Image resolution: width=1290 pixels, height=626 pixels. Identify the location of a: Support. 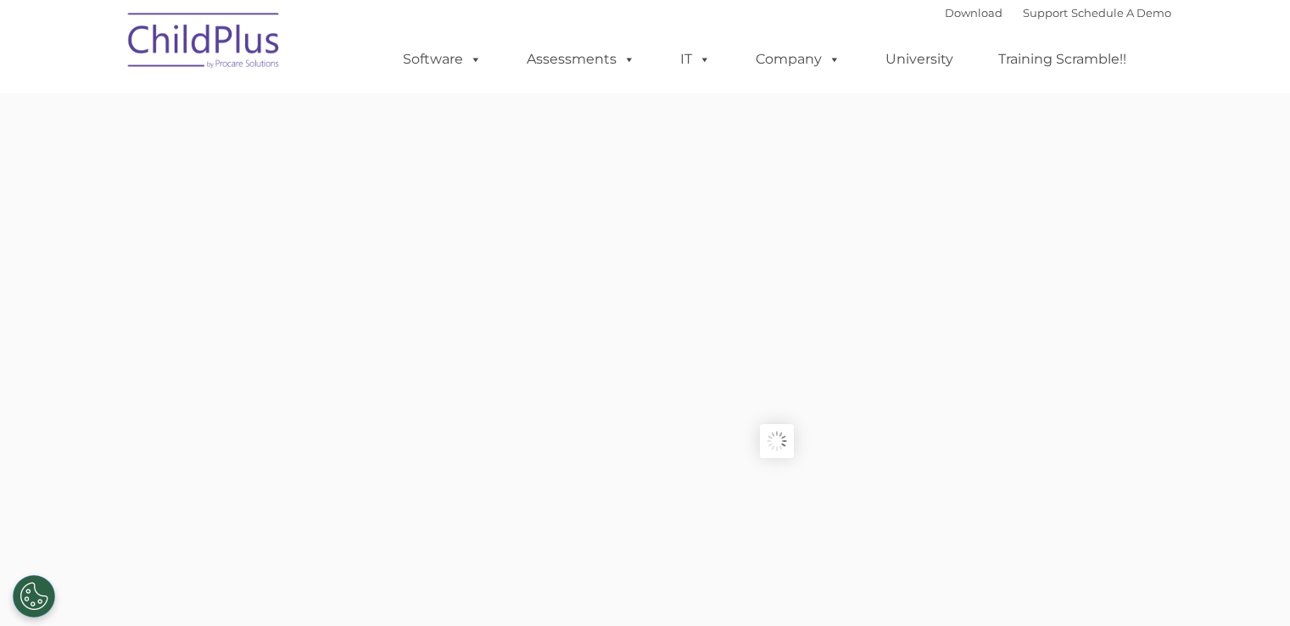
(1045, 13).